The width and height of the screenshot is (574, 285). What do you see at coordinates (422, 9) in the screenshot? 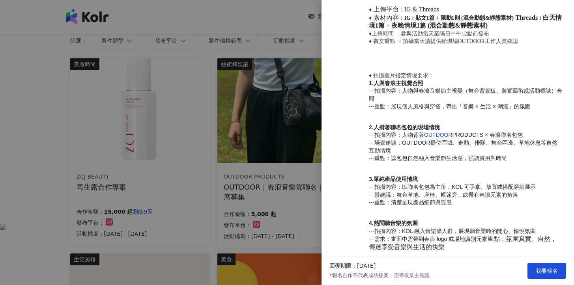
I see `span: IG & Threads` at bounding box center [422, 9].